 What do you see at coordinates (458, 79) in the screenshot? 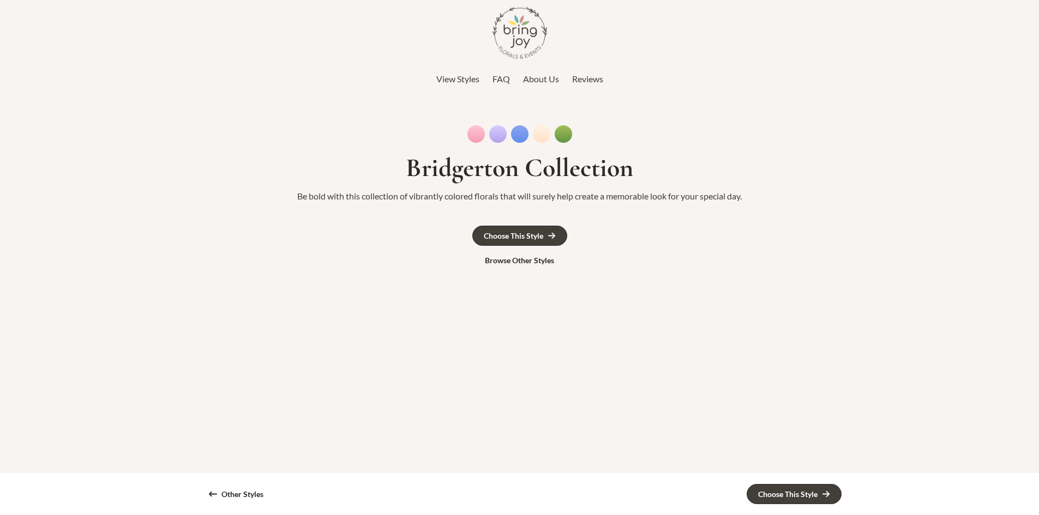
I see `span: View Styles` at bounding box center [458, 79].